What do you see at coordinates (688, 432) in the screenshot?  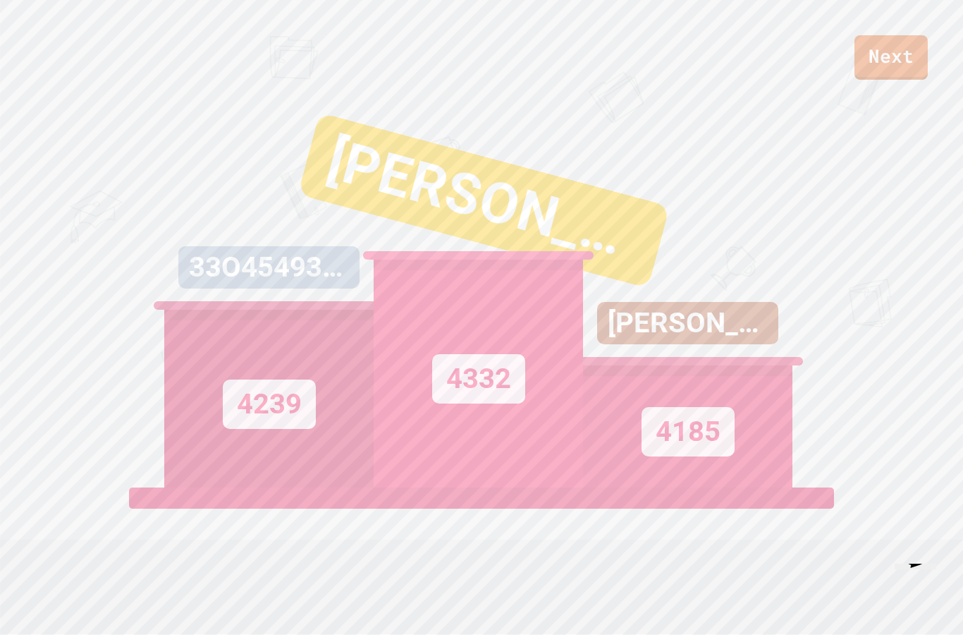 I see `div: 4185` at bounding box center [688, 432].